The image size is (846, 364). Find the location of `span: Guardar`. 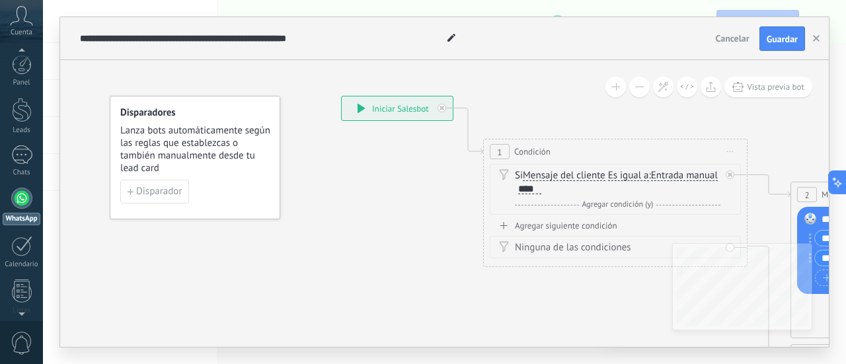

span: Guardar is located at coordinates (782, 39).